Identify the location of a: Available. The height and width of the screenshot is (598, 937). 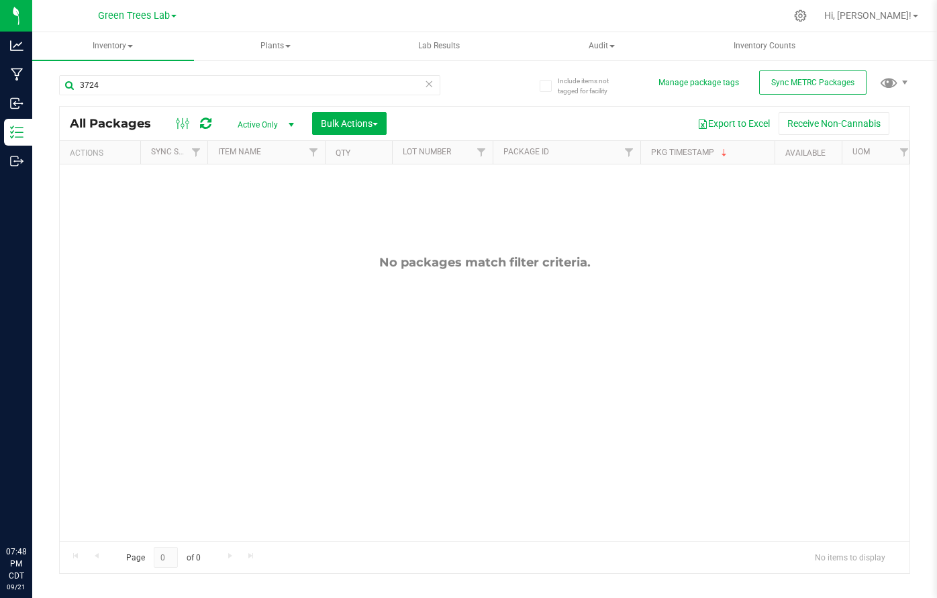
(805, 153).